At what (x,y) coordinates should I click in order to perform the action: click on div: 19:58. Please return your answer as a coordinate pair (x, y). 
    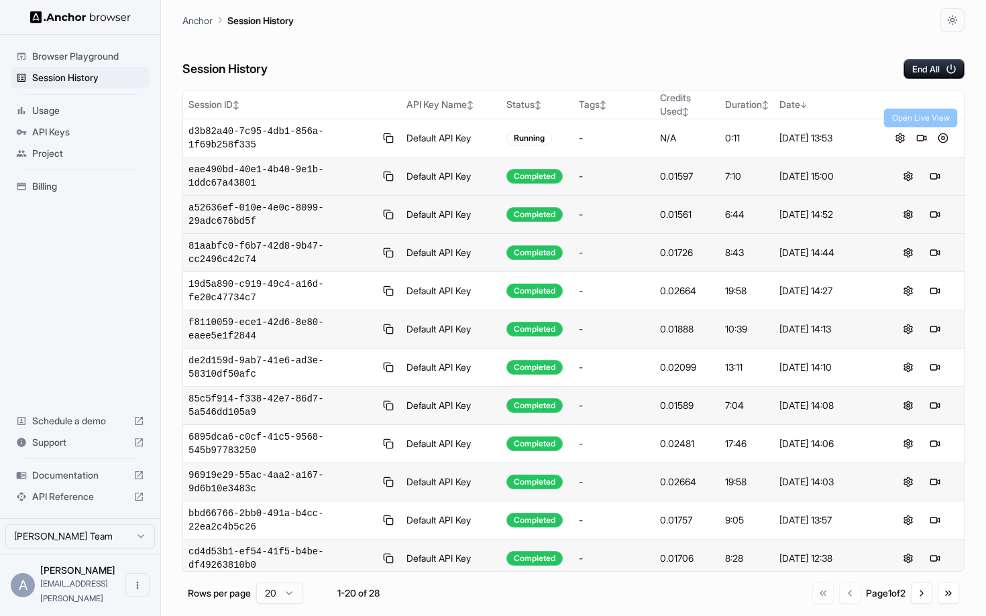
    Looking at the image, I should click on (746, 291).